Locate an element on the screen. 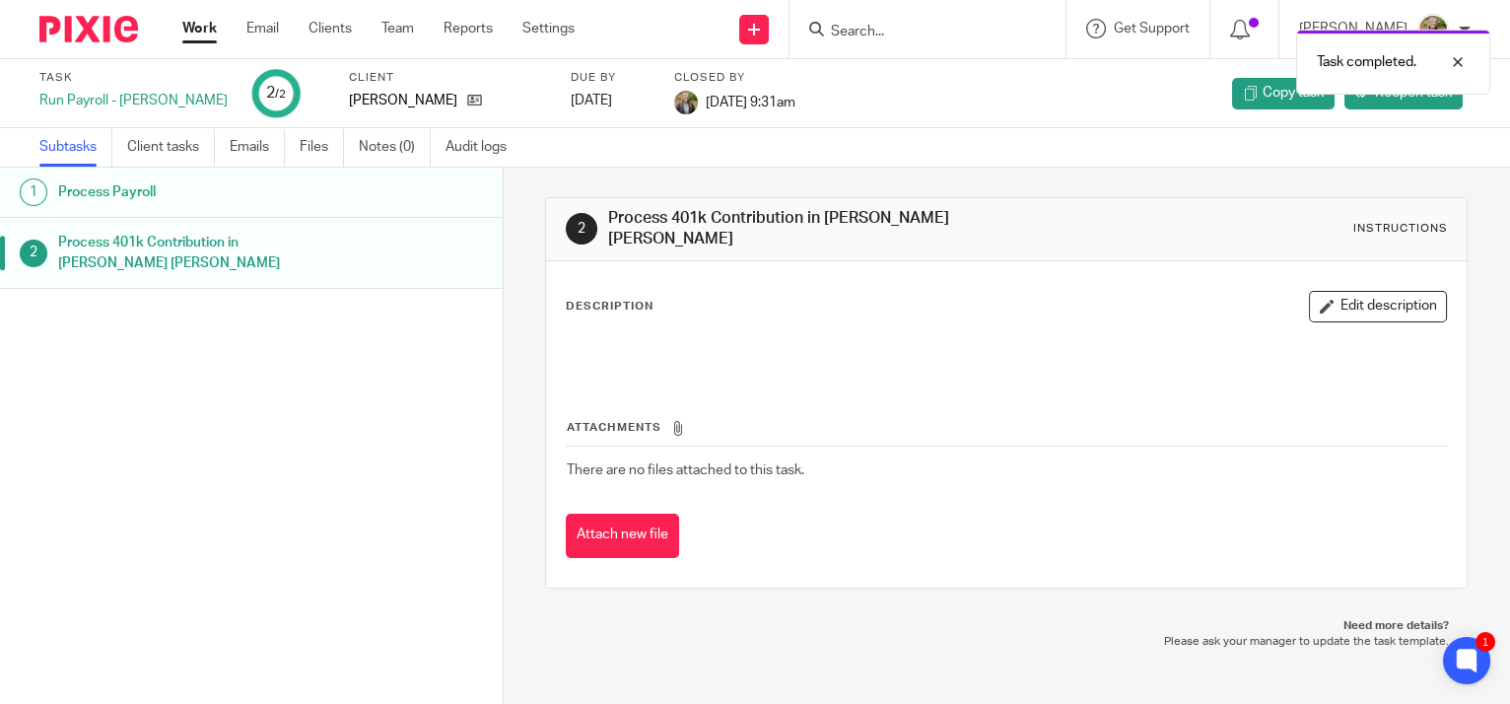 This screenshot has height=704, width=1510. div: Instructions is located at coordinates (1400, 229).